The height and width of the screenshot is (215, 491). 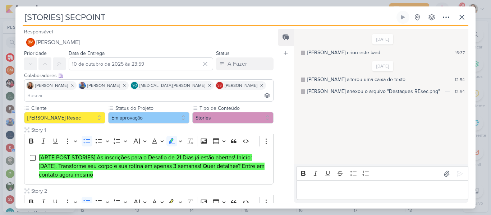 What do you see at coordinates (82, 85) in the screenshot?
I see `img: Guilherme Savio` at bounding box center [82, 85].